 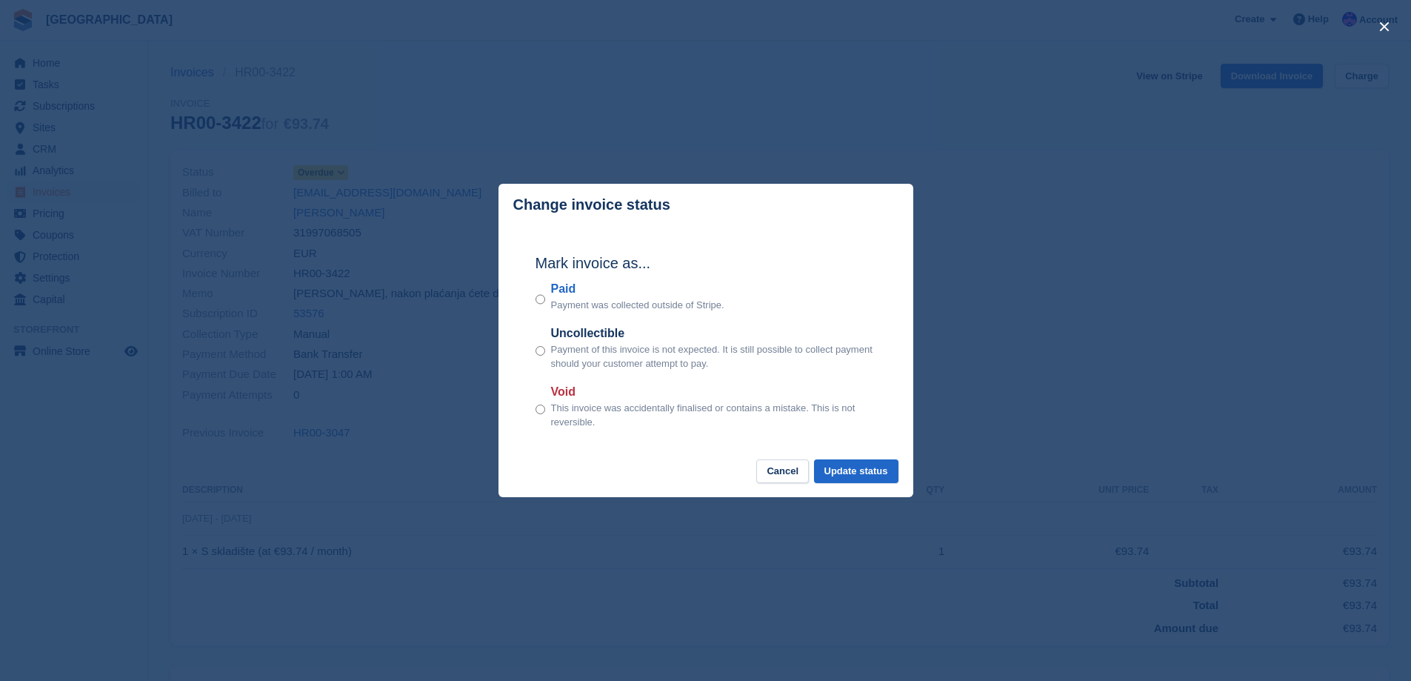 I want to click on button: close, so click(x=1385, y=27).